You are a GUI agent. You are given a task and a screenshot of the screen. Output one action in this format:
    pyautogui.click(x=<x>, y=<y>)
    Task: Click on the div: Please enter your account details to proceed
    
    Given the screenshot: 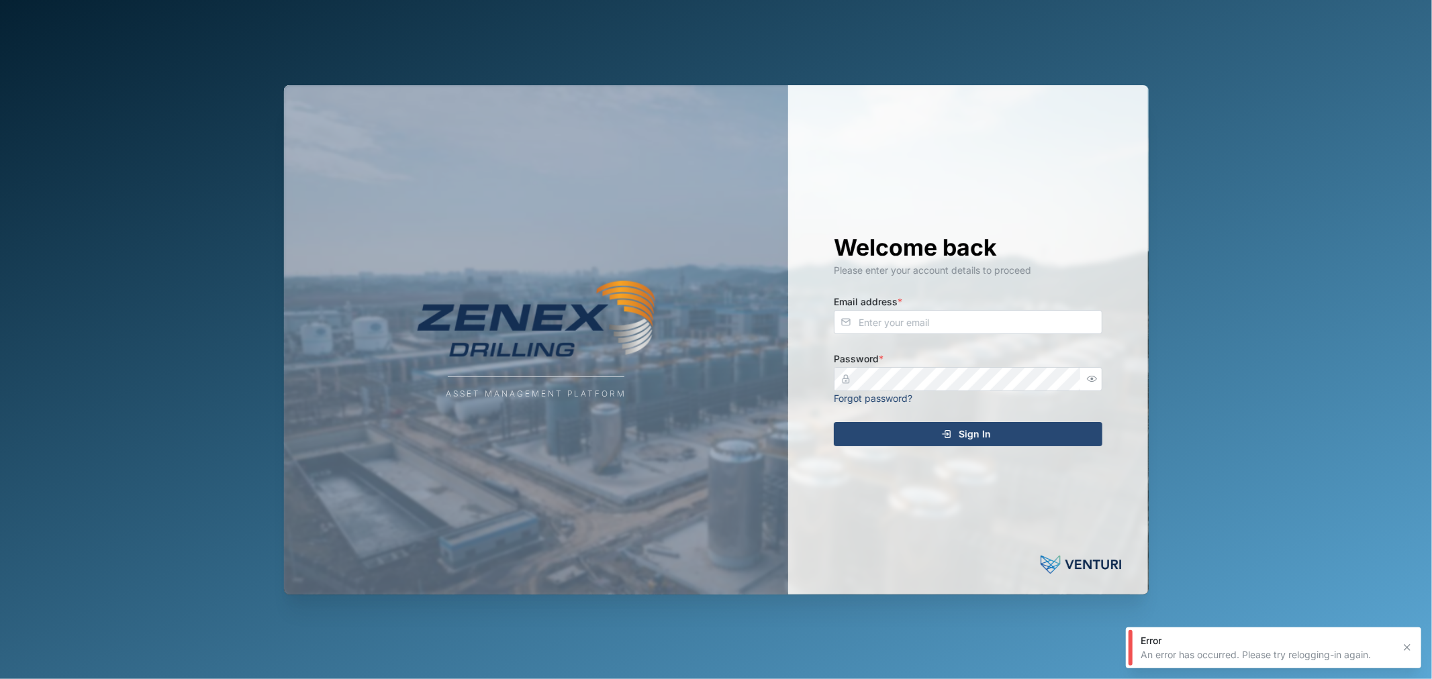 What is the action you would take?
    pyautogui.click(x=968, y=271)
    